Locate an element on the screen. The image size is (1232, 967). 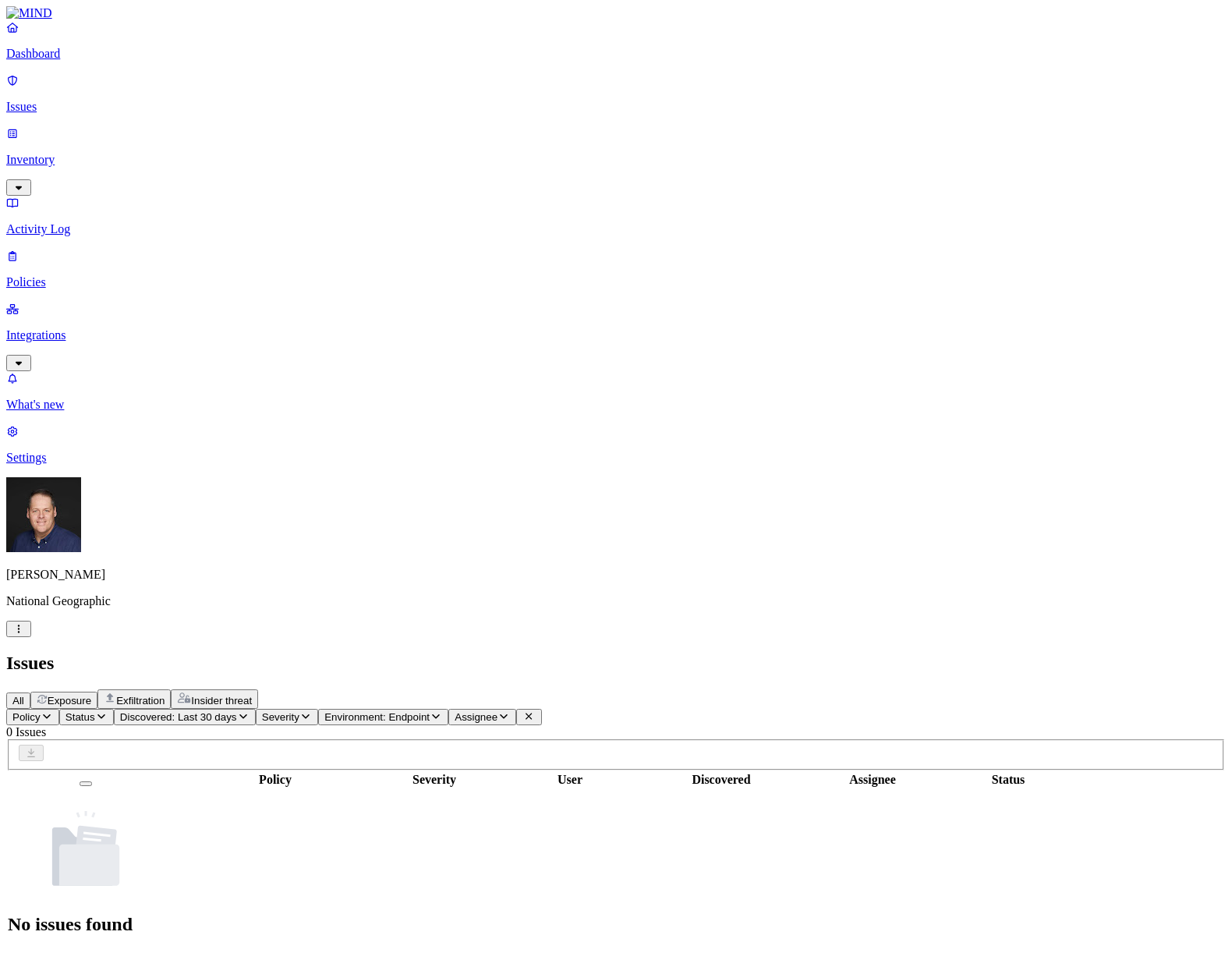
div: User is located at coordinates (570, 779).